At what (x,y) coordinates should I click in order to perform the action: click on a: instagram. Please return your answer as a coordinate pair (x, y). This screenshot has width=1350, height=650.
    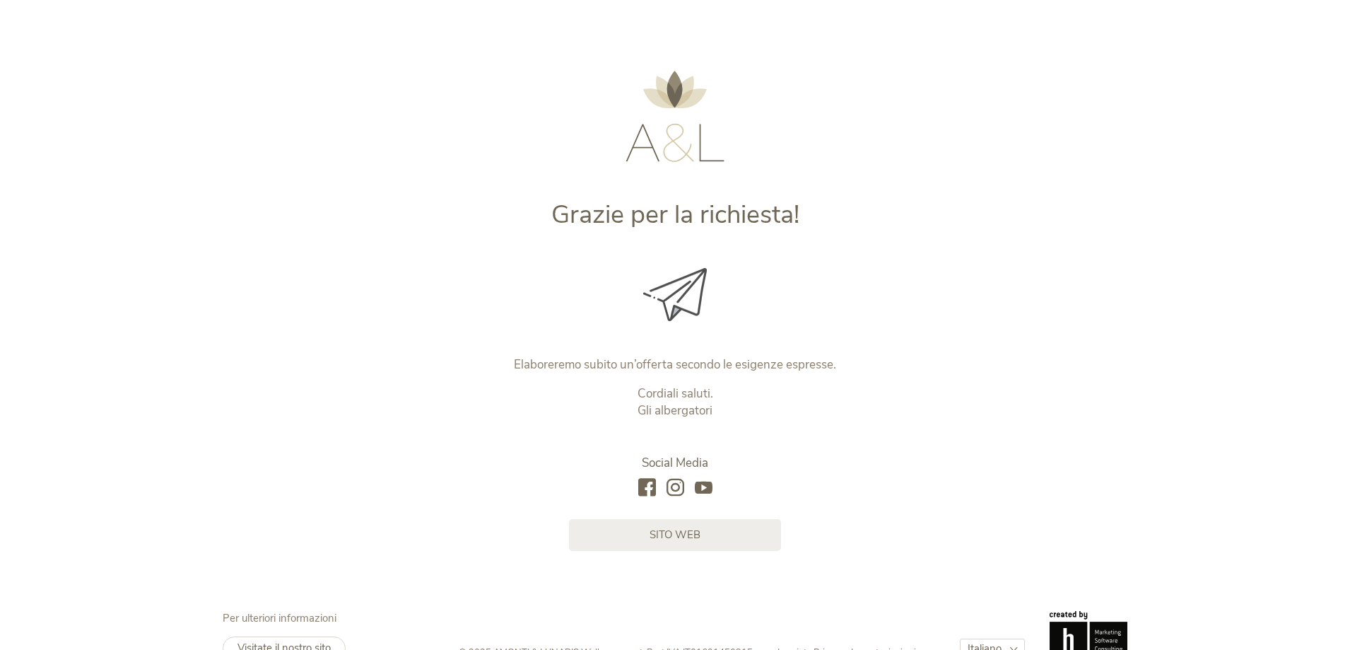
    Looking at the image, I should click on (675, 488).